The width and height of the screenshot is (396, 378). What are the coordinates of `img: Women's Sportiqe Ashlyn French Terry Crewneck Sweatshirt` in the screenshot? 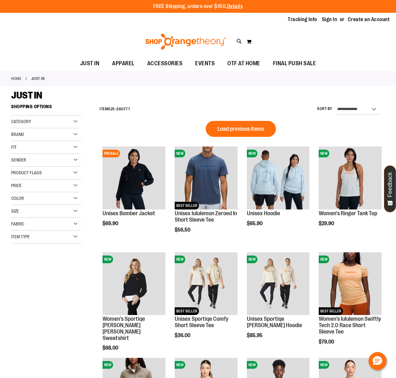 It's located at (134, 283).